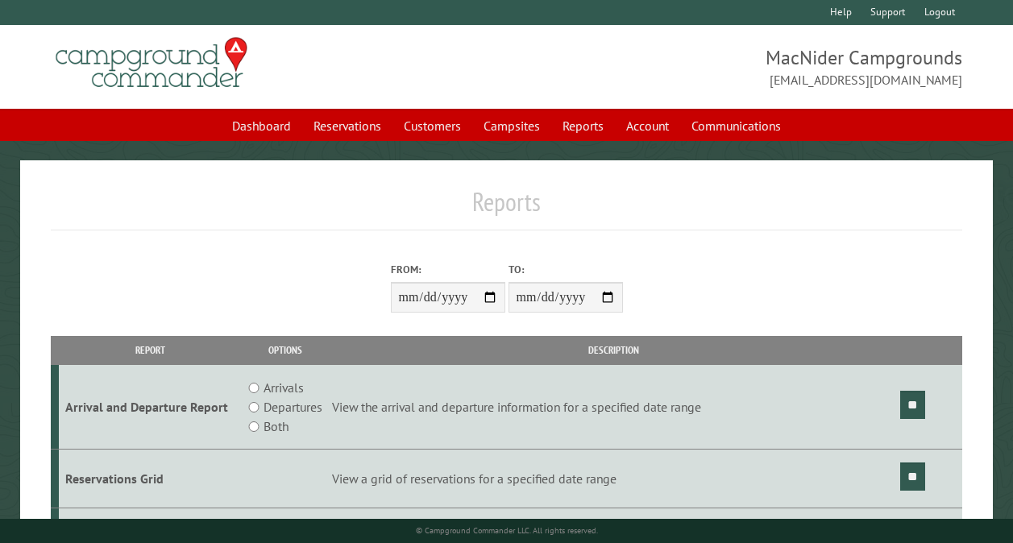 The height and width of the screenshot is (543, 1013). What do you see at coordinates (507, 530) in the screenshot?
I see `small: © Campground Commander LLC. All rights reserved.` at bounding box center [507, 530].